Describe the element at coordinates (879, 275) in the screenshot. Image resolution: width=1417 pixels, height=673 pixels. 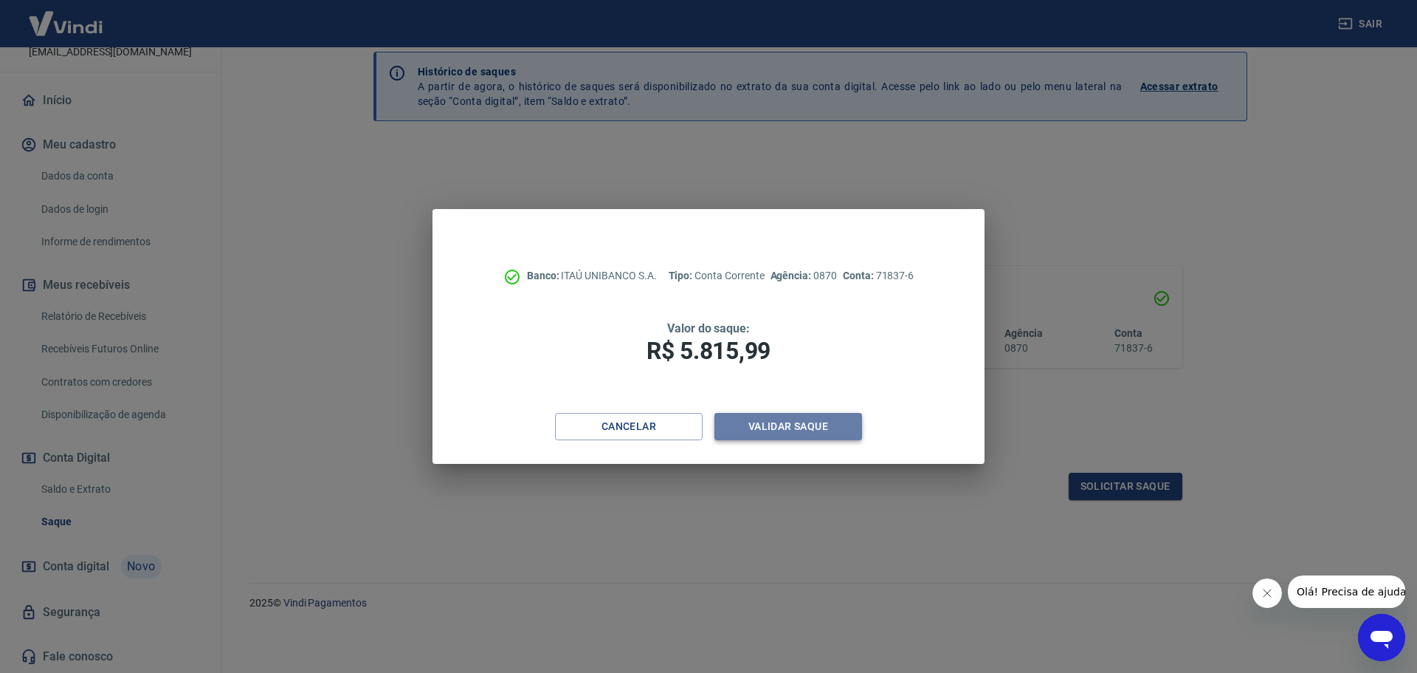
I see `p: 71837-6` at that location.